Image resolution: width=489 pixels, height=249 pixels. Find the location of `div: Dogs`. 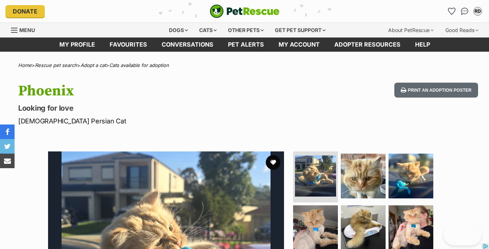

div: Dogs is located at coordinates (178, 30).